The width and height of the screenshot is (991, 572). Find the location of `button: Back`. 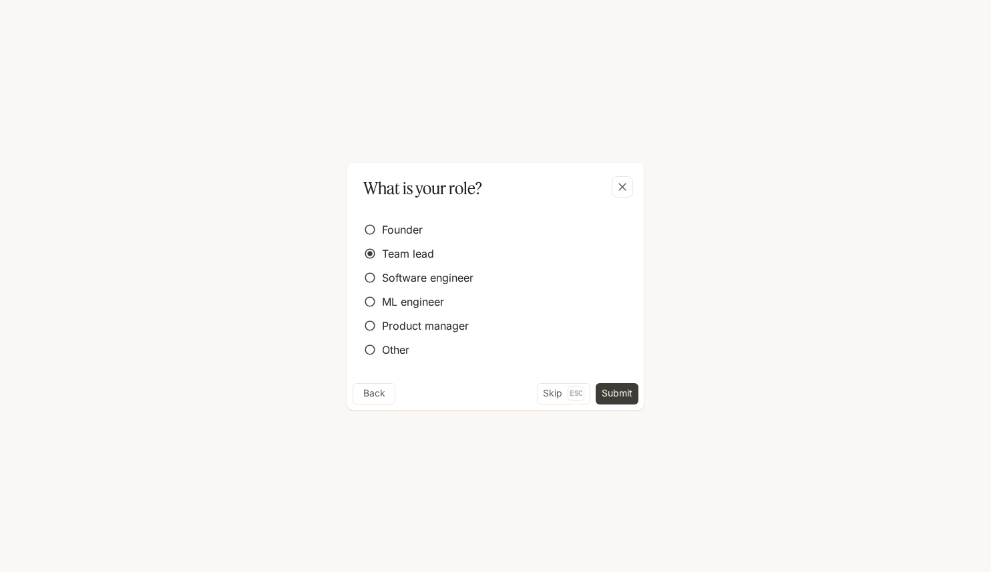

button: Back is located at coordinates (374, 394).